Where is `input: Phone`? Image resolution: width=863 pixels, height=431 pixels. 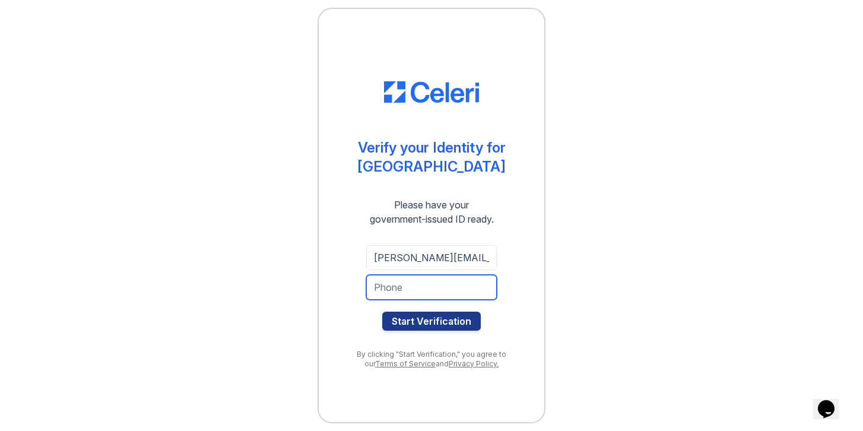
input: Phone is located at coordinates (431, 287).